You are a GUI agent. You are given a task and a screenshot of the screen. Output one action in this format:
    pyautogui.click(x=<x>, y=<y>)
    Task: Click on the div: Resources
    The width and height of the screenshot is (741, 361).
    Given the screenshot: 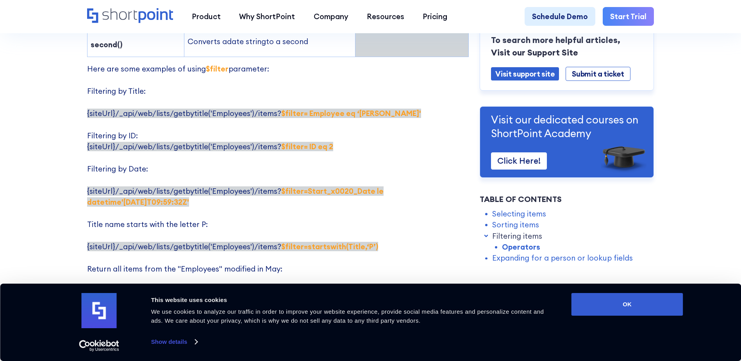 What is the action you would take?
    pyautogui.click(x=386, y=16)
    